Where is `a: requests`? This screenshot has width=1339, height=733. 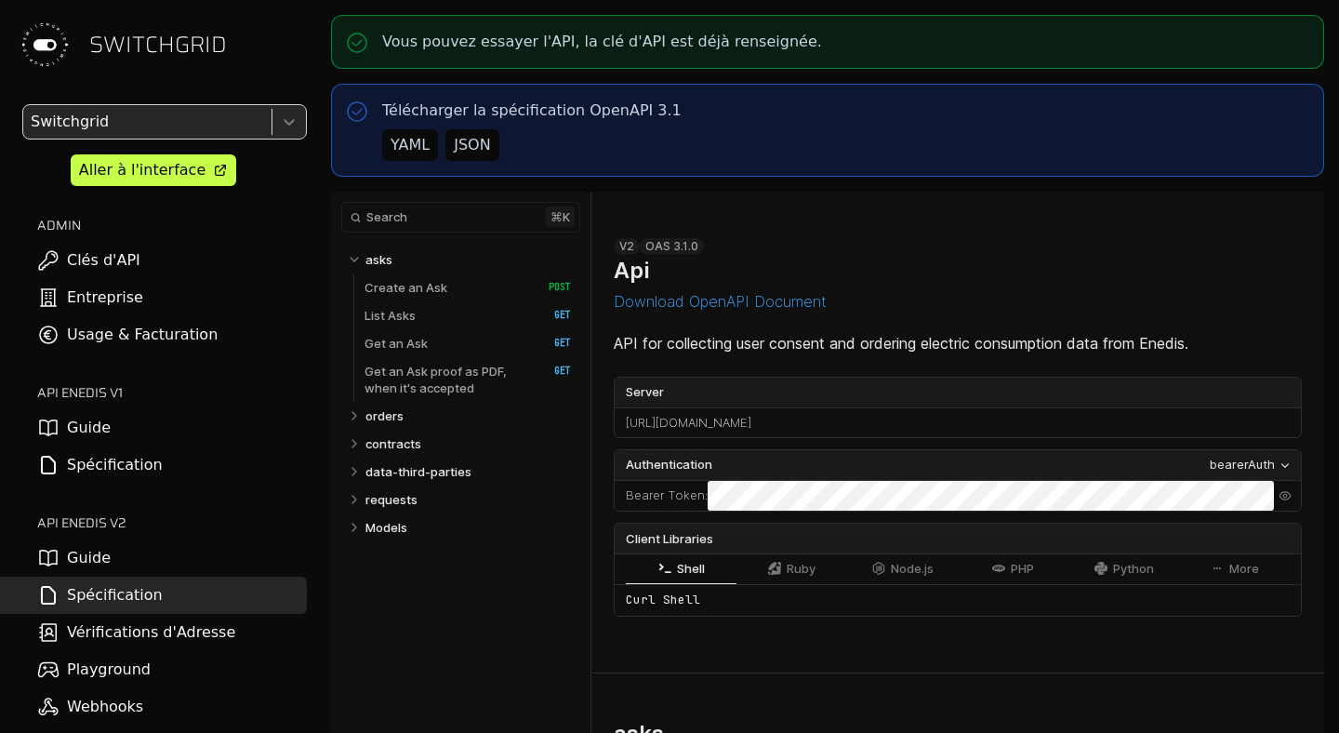
a: requests is located at coordinates (469, 499).